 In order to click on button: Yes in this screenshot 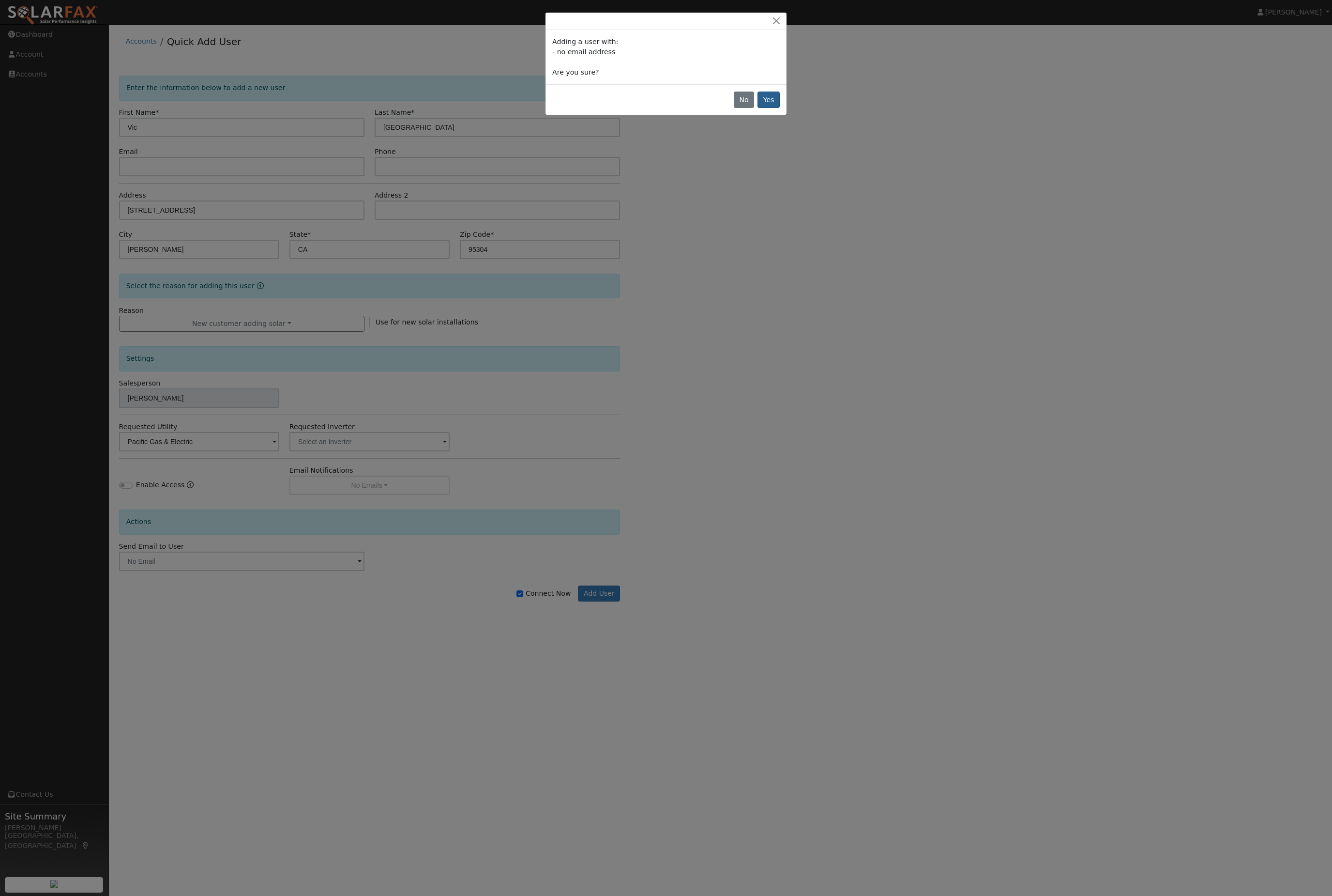, I will do `click(769, 100)`.